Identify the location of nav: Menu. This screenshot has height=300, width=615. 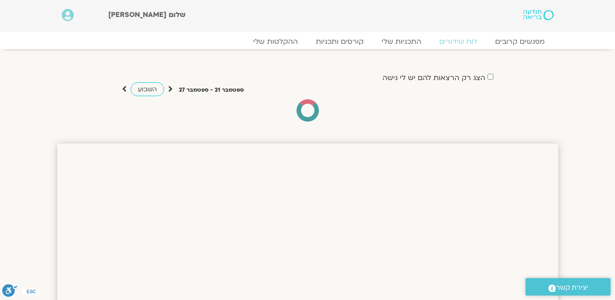
(308, 42).